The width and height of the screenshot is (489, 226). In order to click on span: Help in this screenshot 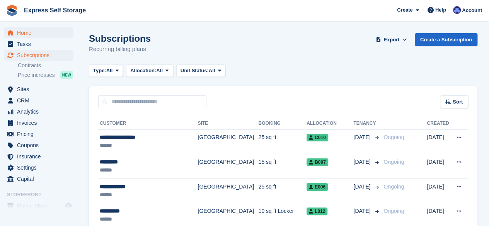, I will do `click(441, 10)`.